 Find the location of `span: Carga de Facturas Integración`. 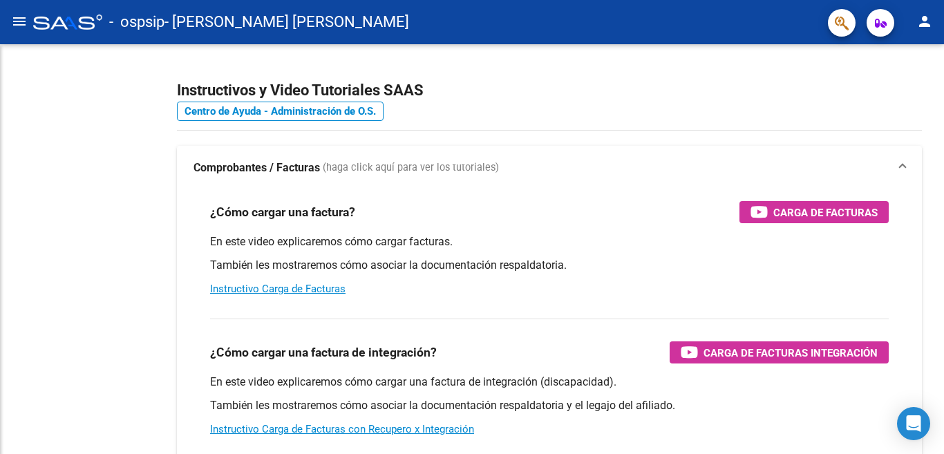

span: Carga de Facturas Integración is located at coordinates (791, 353).